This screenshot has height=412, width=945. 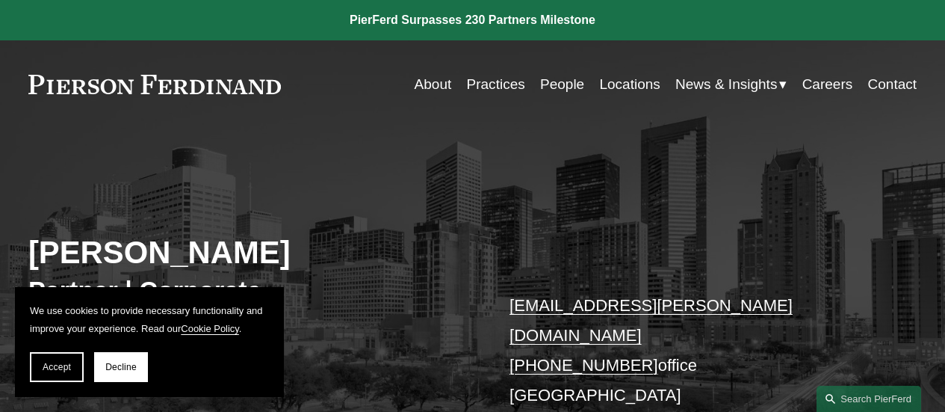 What do you see at coordinates (496, 84) in the screenshot?
I see `a: Practices` at bounding box center [496, 84].